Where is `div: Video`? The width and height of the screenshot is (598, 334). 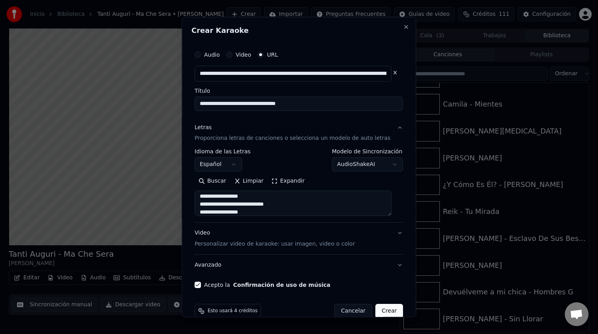 div: Video is located at coordinates (275, 238).